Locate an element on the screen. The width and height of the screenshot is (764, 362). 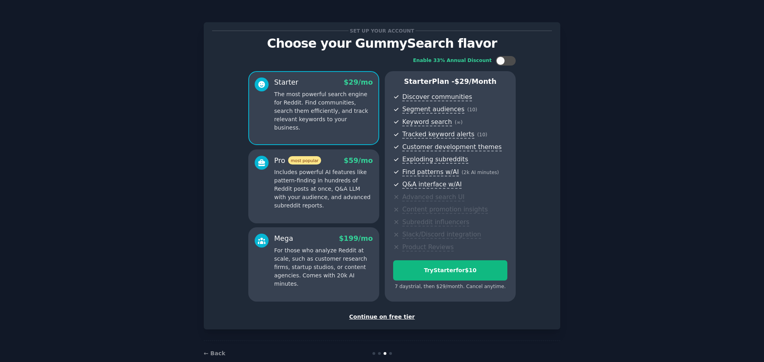
span: ( 2k AI minutes ) is located at coordinates (480, 173).